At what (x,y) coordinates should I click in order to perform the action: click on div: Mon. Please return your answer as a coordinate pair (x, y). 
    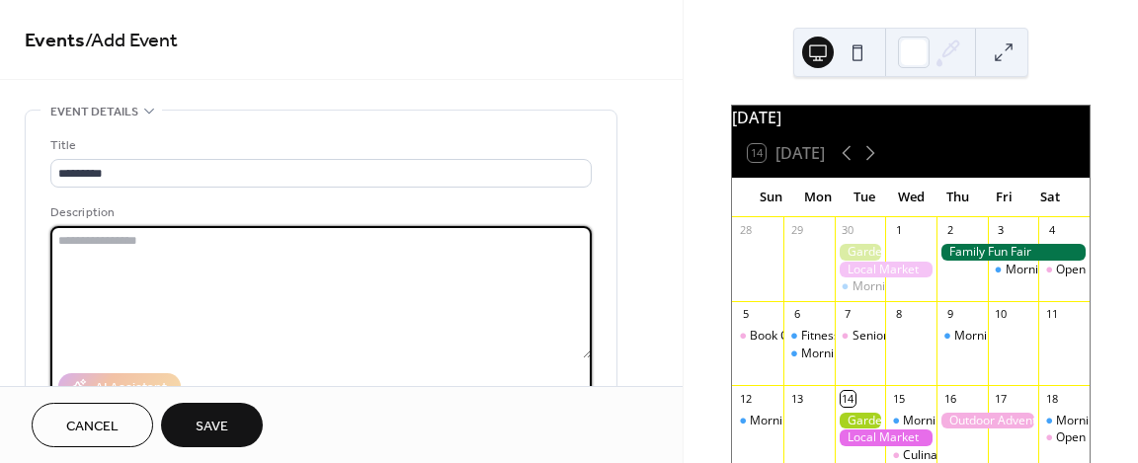
    Looking at the image, I should click on (817, 198).